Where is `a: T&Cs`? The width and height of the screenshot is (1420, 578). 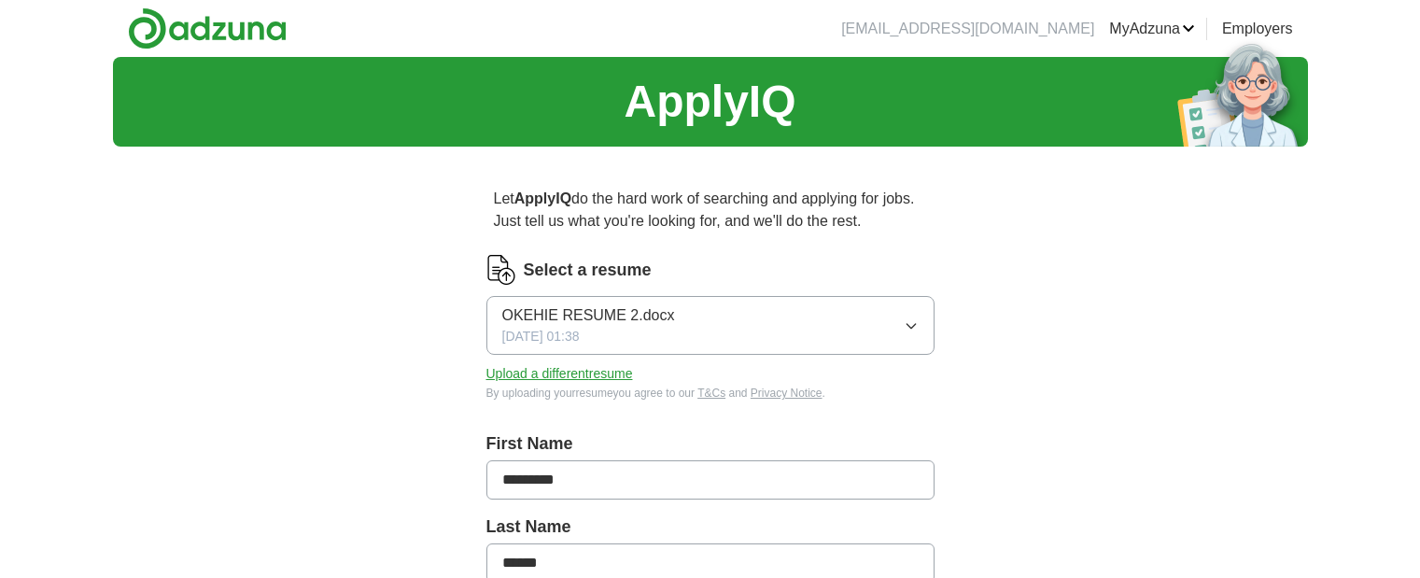 a: T&Cs is located at coordinates (711, 393).